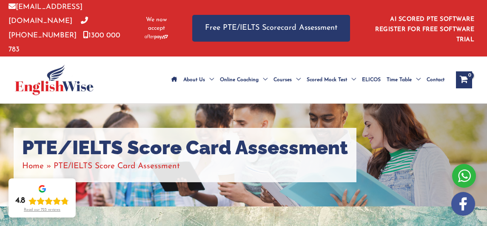 This screenshot has width=487, height=226. I want to click on img: Afterpay-Logo, so click(156, 37).